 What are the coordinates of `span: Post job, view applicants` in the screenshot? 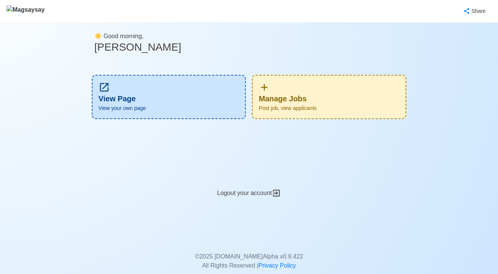 It's located at (329, 108).